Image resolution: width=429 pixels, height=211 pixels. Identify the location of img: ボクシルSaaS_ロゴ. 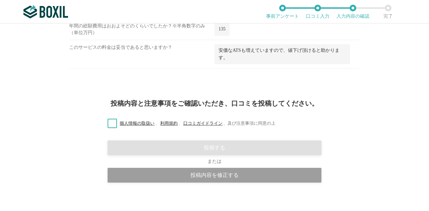
(46, 12).